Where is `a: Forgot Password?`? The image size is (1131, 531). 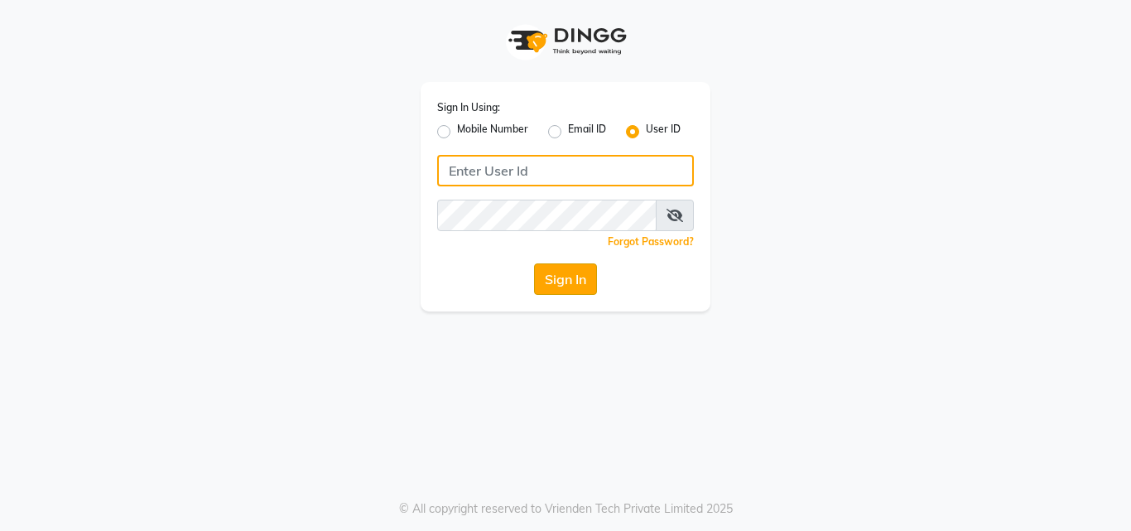 a: Forgot Password? is located at coordinates (651, 241).